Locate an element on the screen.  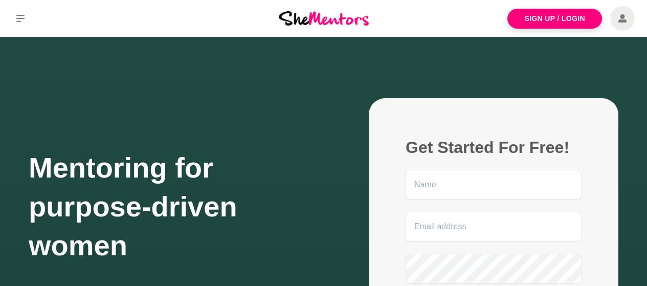
h1: Mentoring for purpose-driven women is located at coordinates (176, 207).